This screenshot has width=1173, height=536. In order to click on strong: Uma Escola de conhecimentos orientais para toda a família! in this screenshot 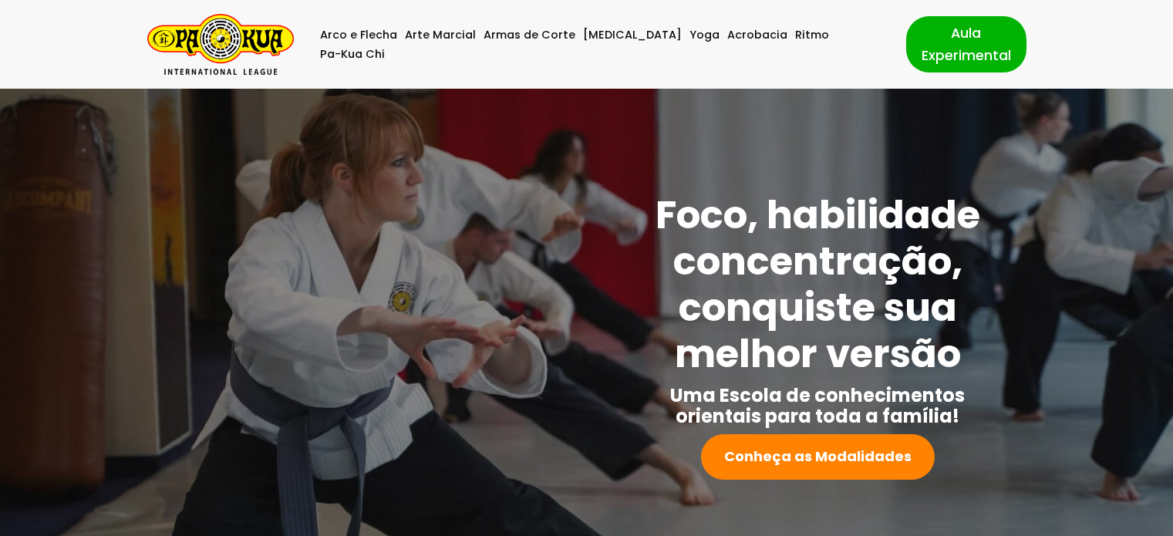, I will do `click(817, 406)`.